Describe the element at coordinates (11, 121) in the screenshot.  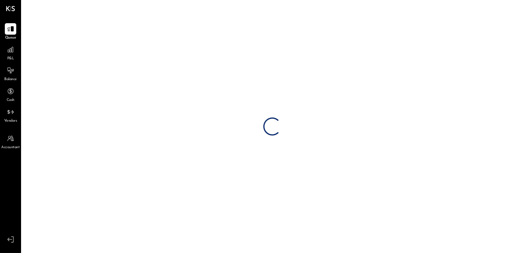
I see `span: Vendors` at that location.